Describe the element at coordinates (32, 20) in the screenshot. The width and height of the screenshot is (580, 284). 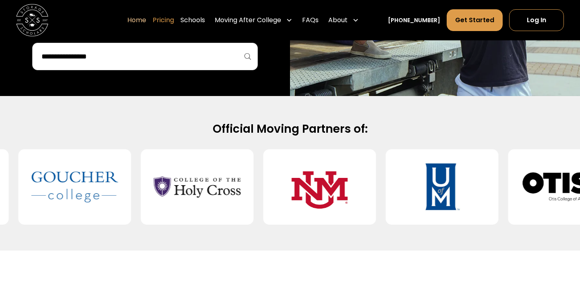
I see `a: home` at that location.